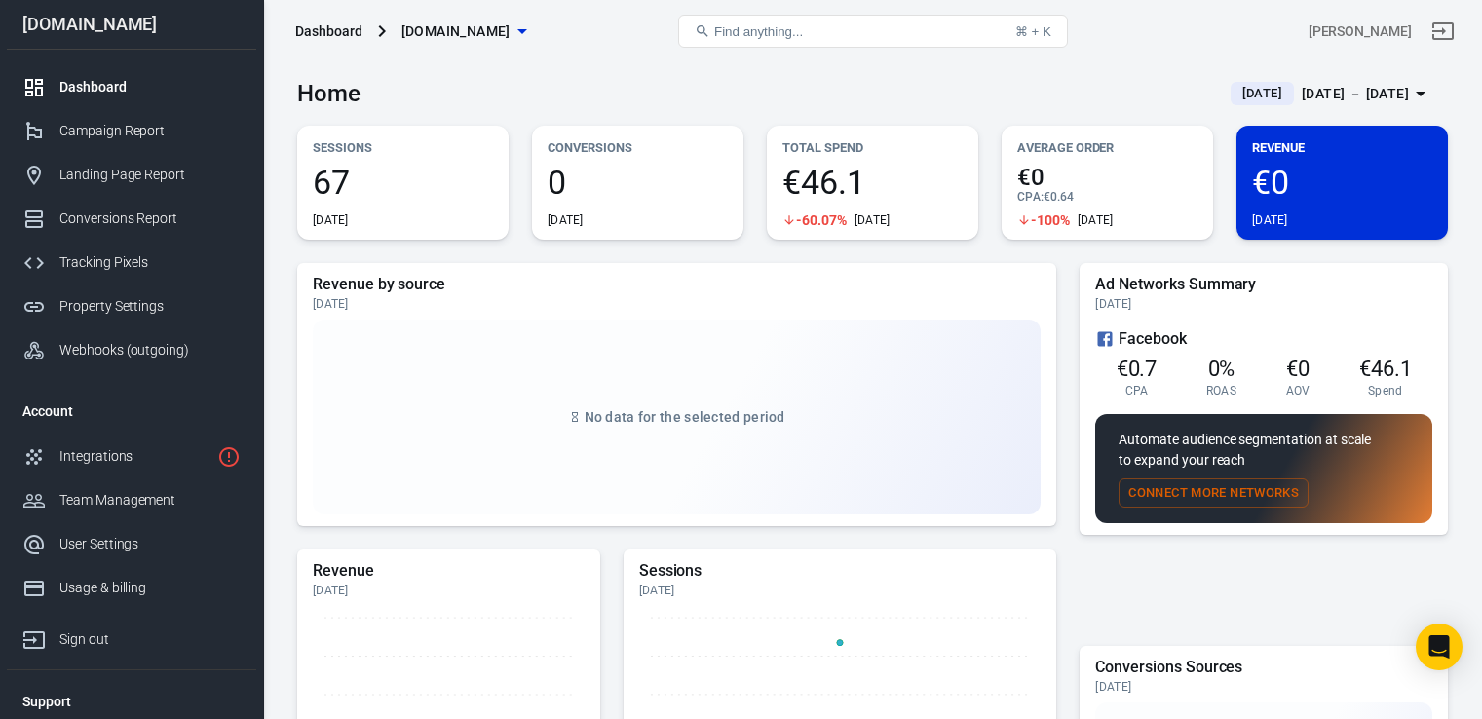 This screenshot has height=719, width=1482. What do you see at coordinates (872, 147) in the screenshot?
I see `p: Total Spend` at bounding box center [872, 147].